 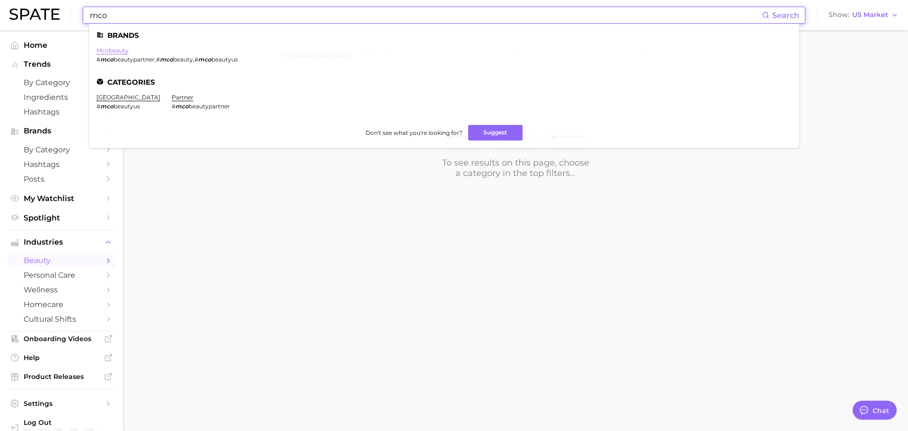 I want to click on span: personal care, so click(x=62, y=275).